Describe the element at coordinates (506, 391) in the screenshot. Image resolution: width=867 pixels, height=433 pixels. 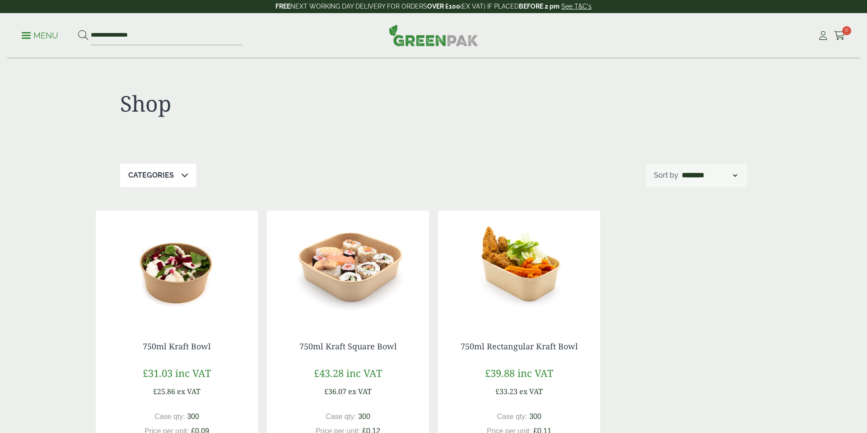
I see `span: £33.23` at that location.